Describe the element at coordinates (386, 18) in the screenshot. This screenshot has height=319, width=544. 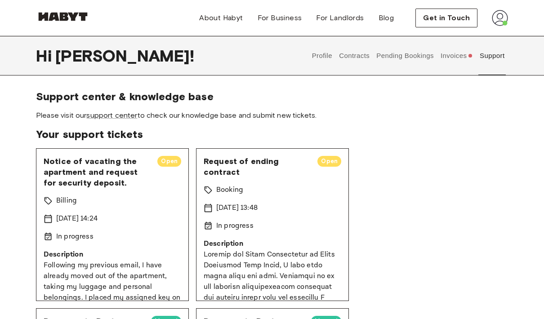
I see `span: Blog` at that location.